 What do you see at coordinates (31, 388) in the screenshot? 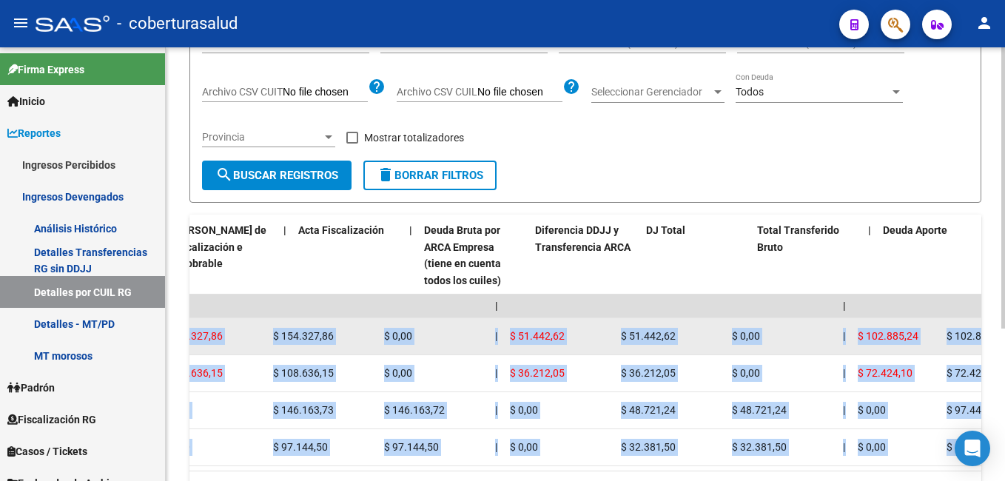
I see `span: Padrón` at bounding box center [31, 388].